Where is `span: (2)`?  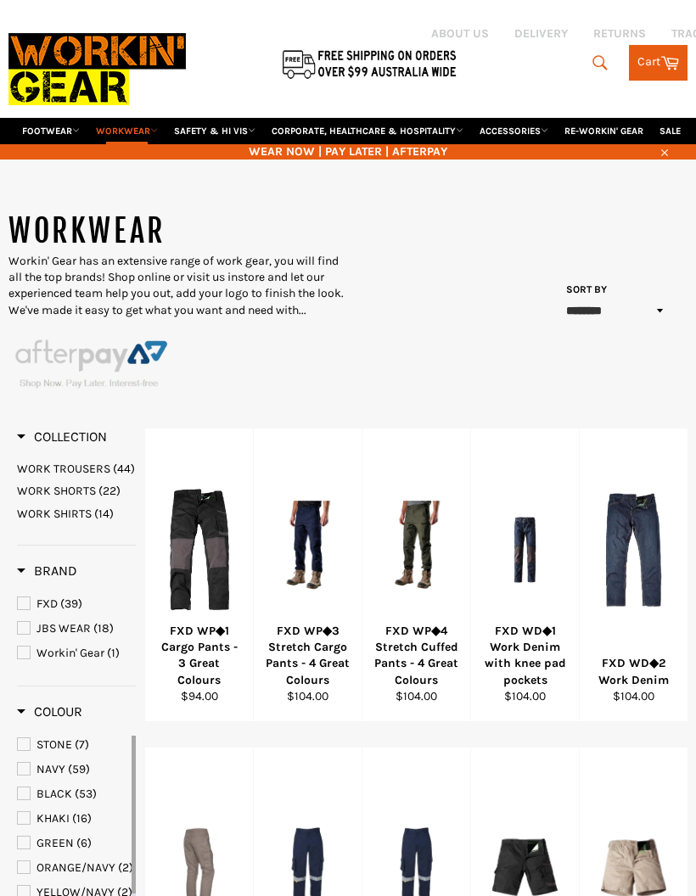 span: (2) is located at coordinates (126, 867).